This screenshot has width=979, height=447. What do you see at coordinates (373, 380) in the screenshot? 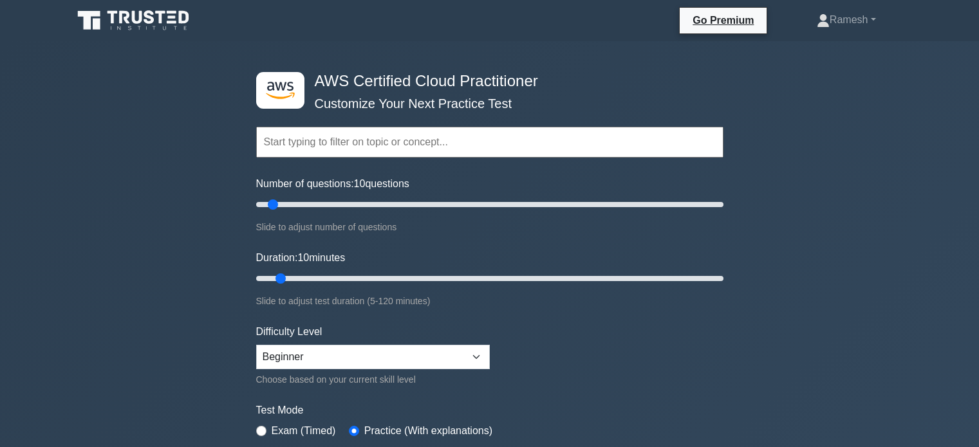
I see `div: Choose based on your current skill level` at bounding box center [373, 380].